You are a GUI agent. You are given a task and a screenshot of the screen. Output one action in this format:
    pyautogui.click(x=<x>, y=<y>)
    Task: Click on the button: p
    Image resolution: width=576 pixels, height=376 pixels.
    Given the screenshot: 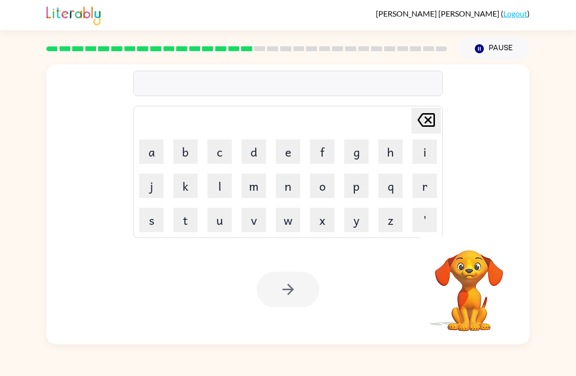 What is the action you would take?
    pyautogui.click(x=356, y=186)
    